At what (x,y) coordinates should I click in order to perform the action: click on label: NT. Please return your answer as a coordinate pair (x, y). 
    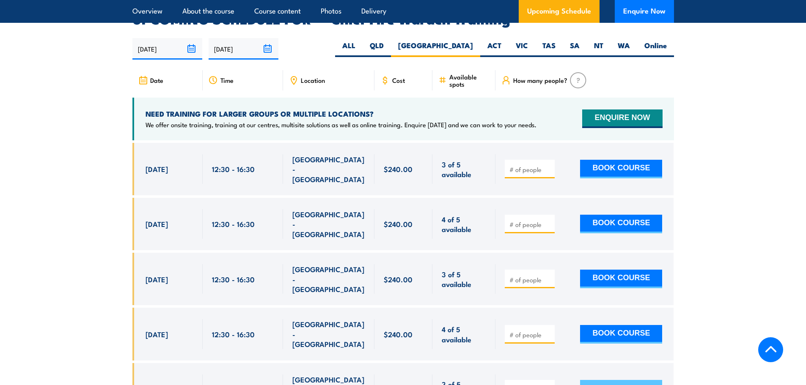
    Looking at the image, I should click on (598, 49).